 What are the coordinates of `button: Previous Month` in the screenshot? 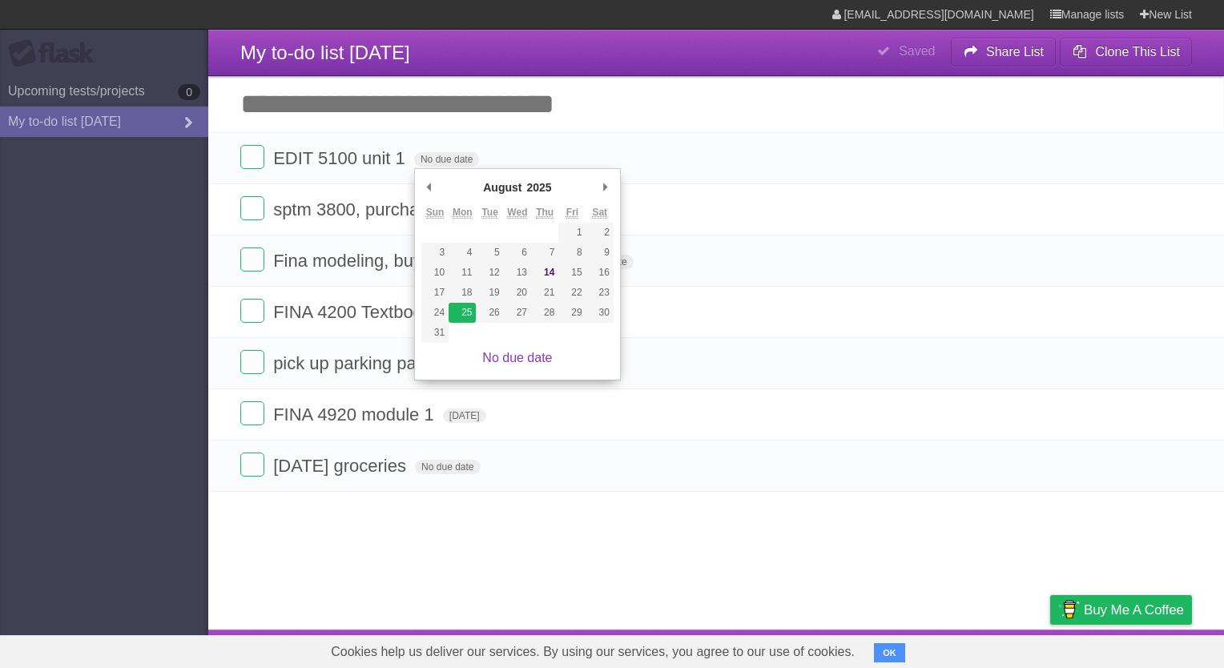 It's located at (429, 187).